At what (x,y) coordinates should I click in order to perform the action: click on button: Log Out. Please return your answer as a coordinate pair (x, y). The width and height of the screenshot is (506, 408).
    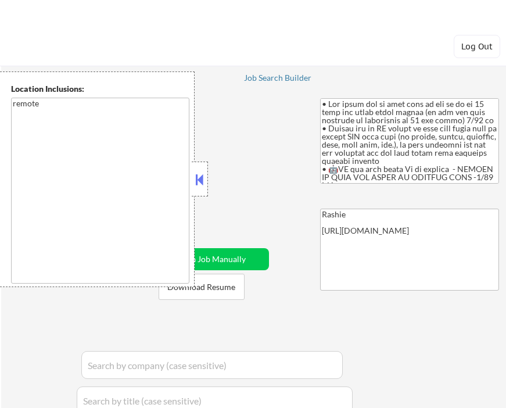
    Looking at the image, I should click on (477, 46).